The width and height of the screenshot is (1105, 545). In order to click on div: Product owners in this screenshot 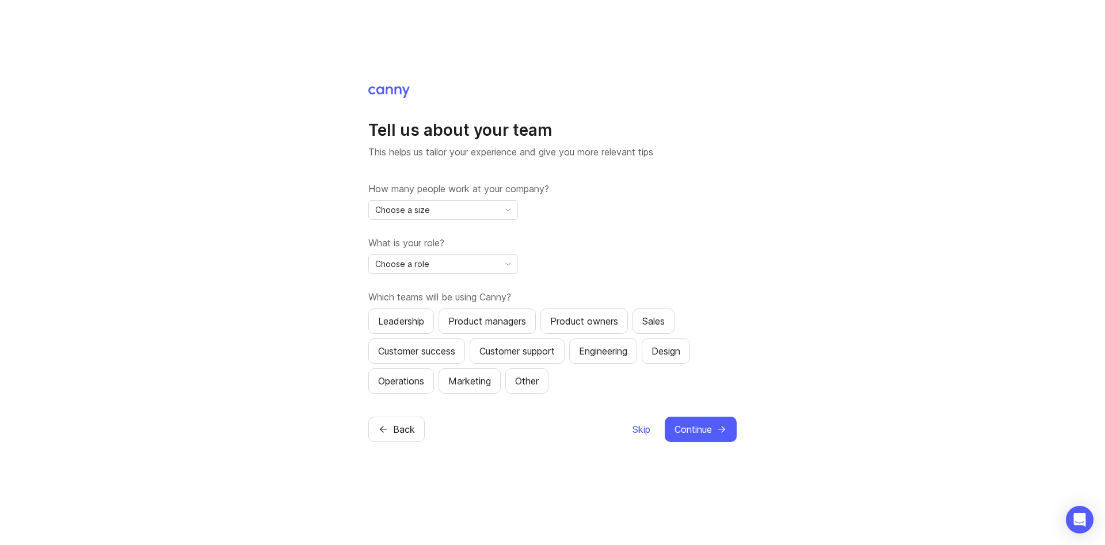, I will do `click(584, 321)`.